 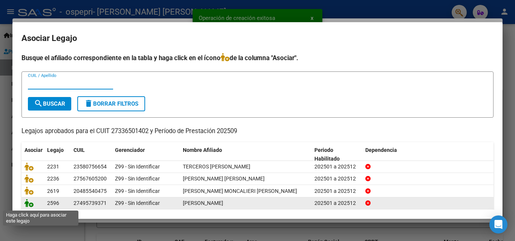 I want to click on span: TERCEROS GUILLERMINA, so click(x=216, y=167).